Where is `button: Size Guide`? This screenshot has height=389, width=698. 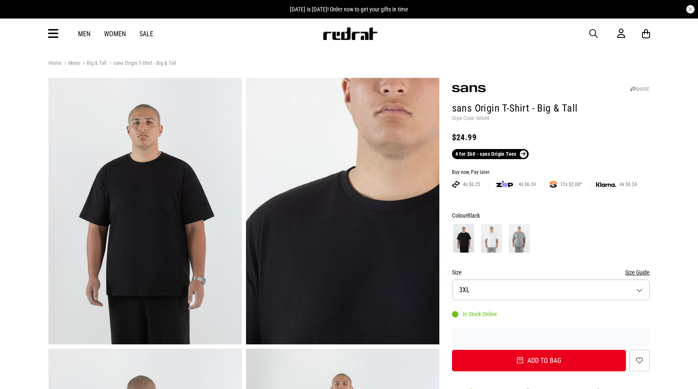 button: Size Guide is located at coordinates (638, 273).